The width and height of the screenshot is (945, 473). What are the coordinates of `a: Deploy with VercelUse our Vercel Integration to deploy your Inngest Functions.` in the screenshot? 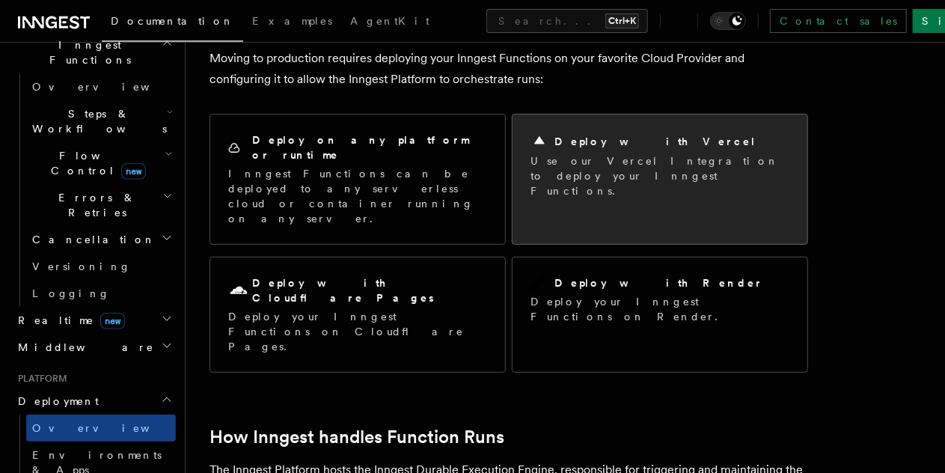 It's located at (660, 179).